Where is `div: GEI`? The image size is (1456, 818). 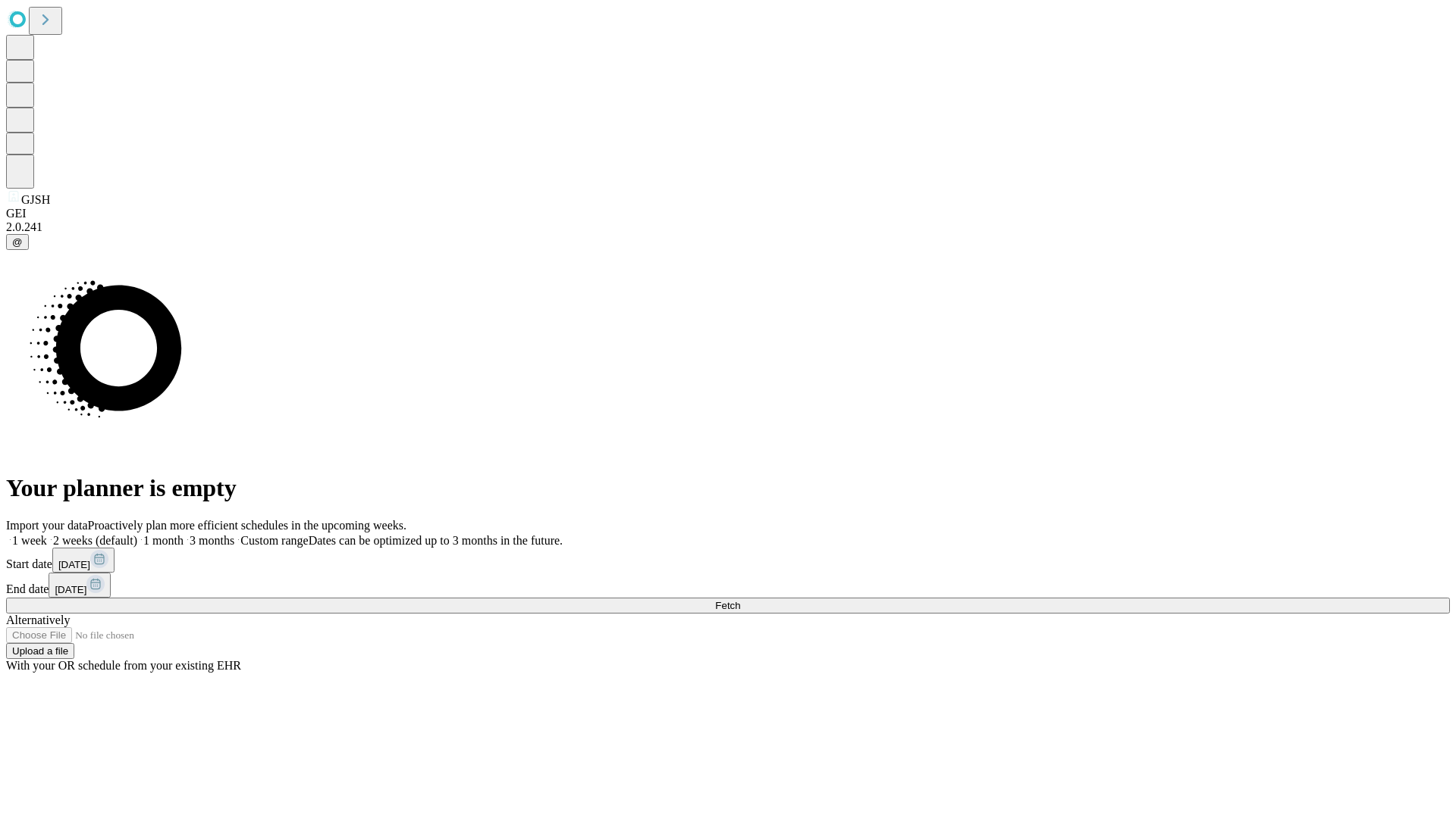
div: GEI is located at coordinates (728, 214).